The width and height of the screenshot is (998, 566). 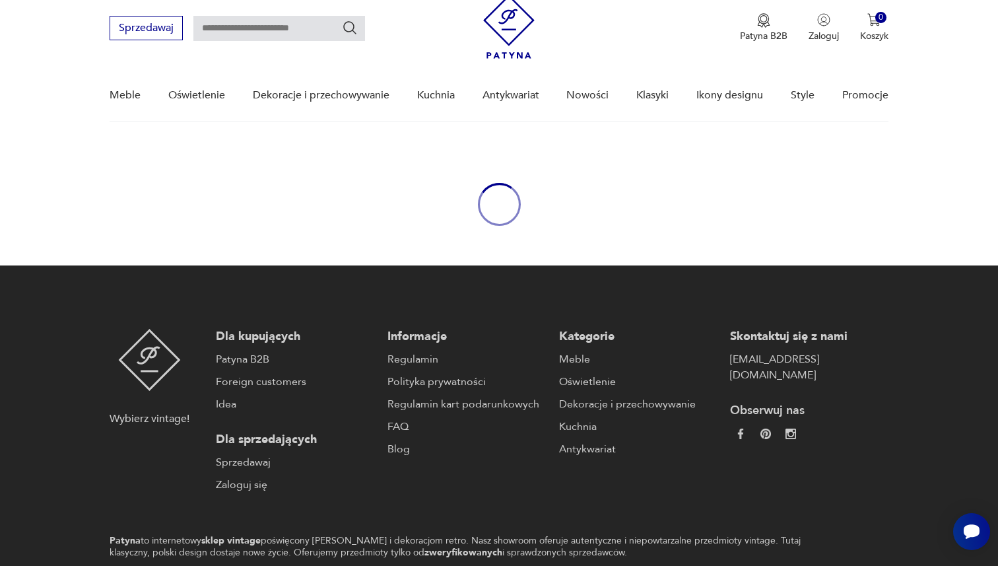 I want to click on p: Kategorie, so click(x=638, y=337).